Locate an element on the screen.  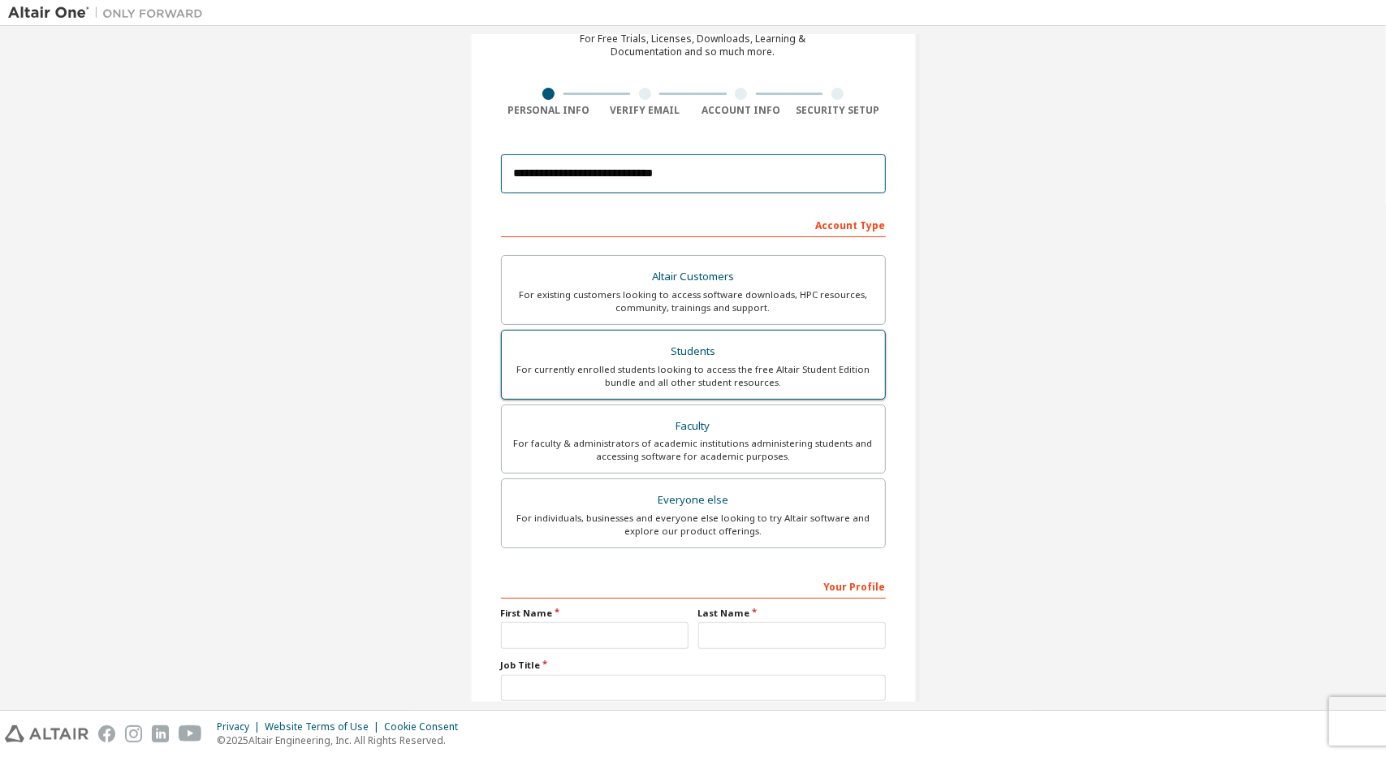
div: Account Info is located at coordinates (741, 110).